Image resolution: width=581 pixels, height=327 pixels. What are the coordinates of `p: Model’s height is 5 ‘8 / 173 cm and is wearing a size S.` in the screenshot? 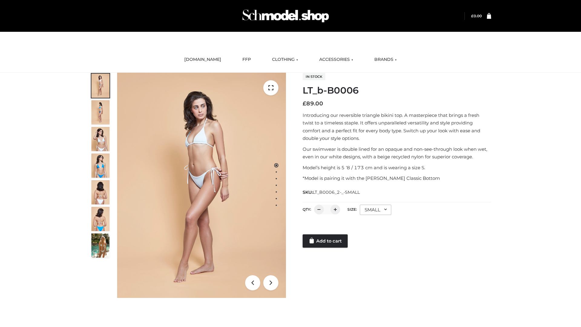 It's located at (397, 168).